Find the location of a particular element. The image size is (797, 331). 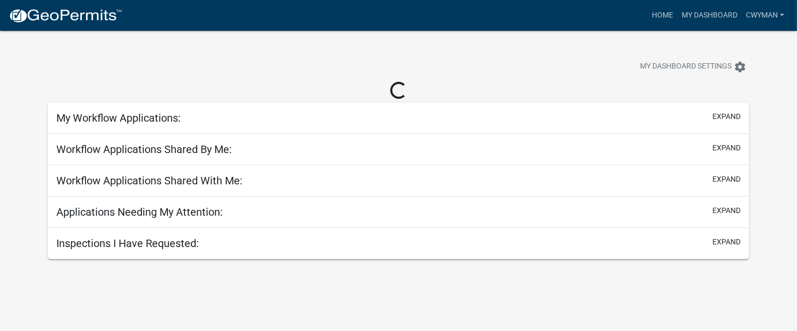

h5: Inspections I Have Requested: is located at coordinates (128, 243).